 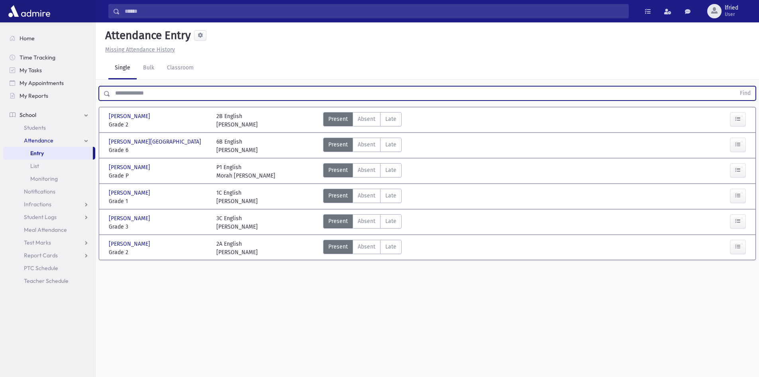 I want to click on button: Find, so click(x=745, y=93).